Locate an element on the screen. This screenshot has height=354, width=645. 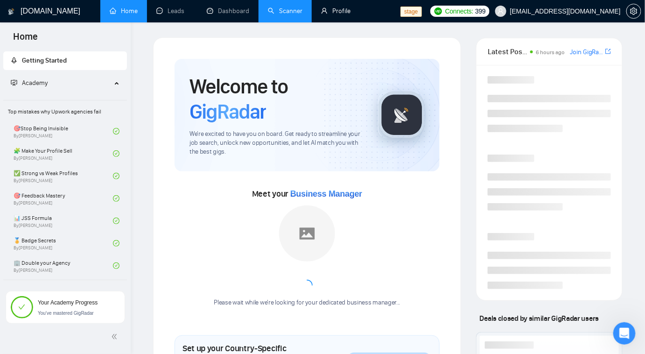
span: We're excited to have you on board. Get ready to streamline your job search, unlock new opportuni... is located at coordinates (276, 143).